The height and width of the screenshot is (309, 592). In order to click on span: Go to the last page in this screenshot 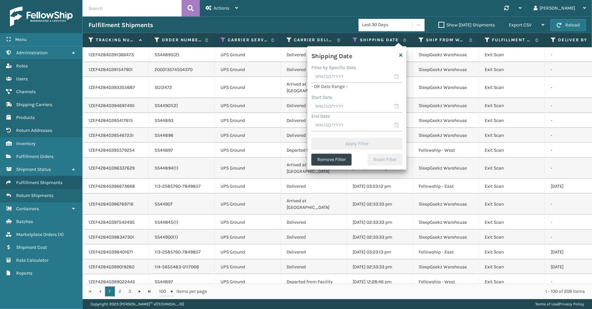, I will do `click(150, 291)`.